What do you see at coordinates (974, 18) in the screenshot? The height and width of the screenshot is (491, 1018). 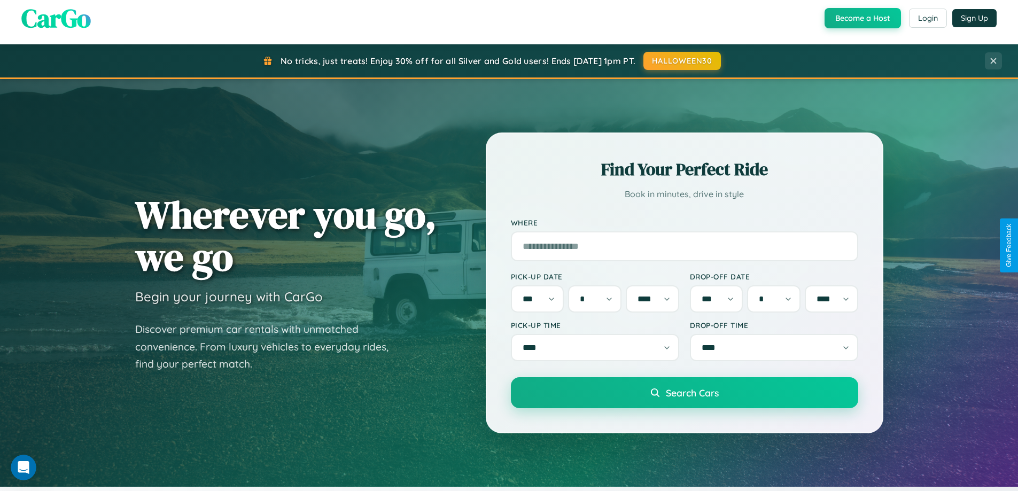 I see `button: Sign Up` at bounding box center [974, 18].